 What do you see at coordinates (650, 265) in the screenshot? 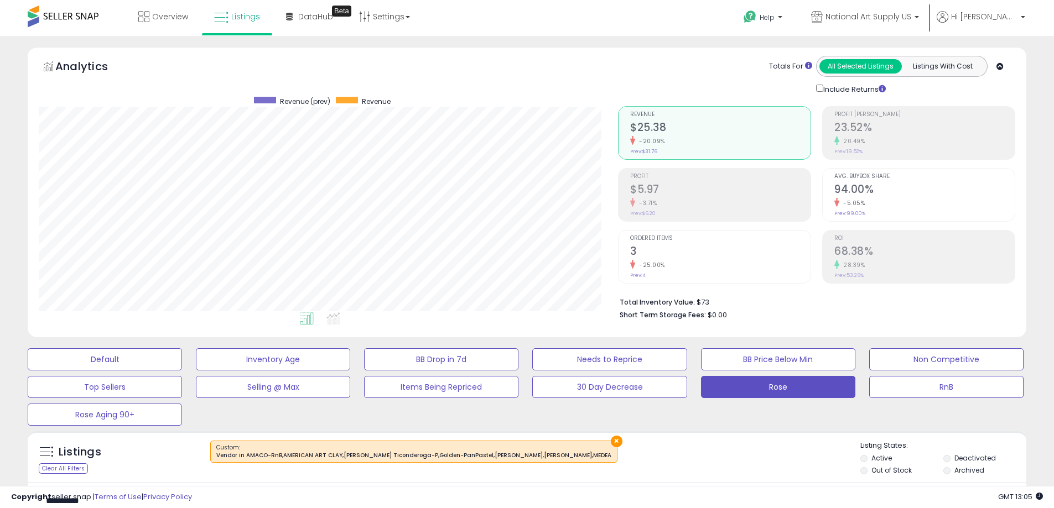
I see `small: -25.00%` at bounding box center [650, 265].